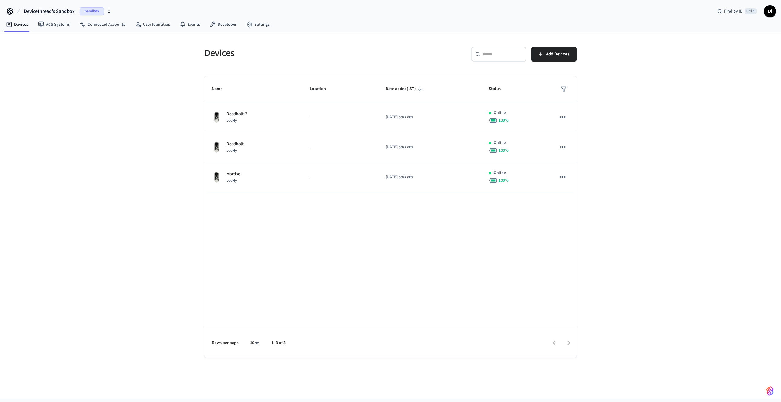  Describe the element at coordinates (92, 11) in the screenshot. I see `span: Sandbox` at that location.